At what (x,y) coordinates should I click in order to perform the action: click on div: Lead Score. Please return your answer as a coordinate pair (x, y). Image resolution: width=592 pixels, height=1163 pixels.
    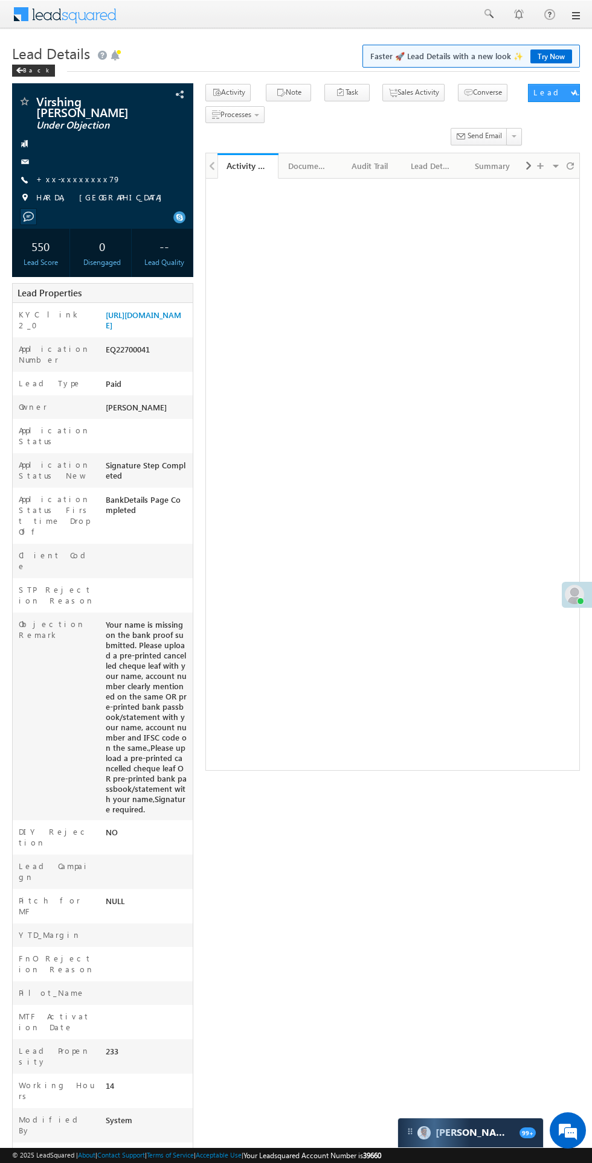
    Looking at the image, I should click on (40, 263).